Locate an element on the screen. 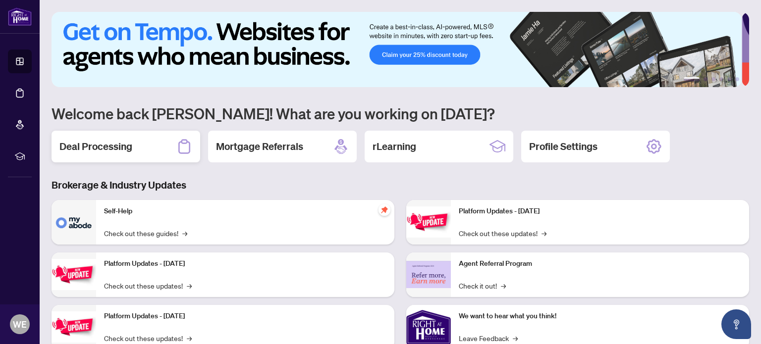 The width and height of the screenshot is (761, 344). a: Check it out!→ is located at coordinates (482, 286).